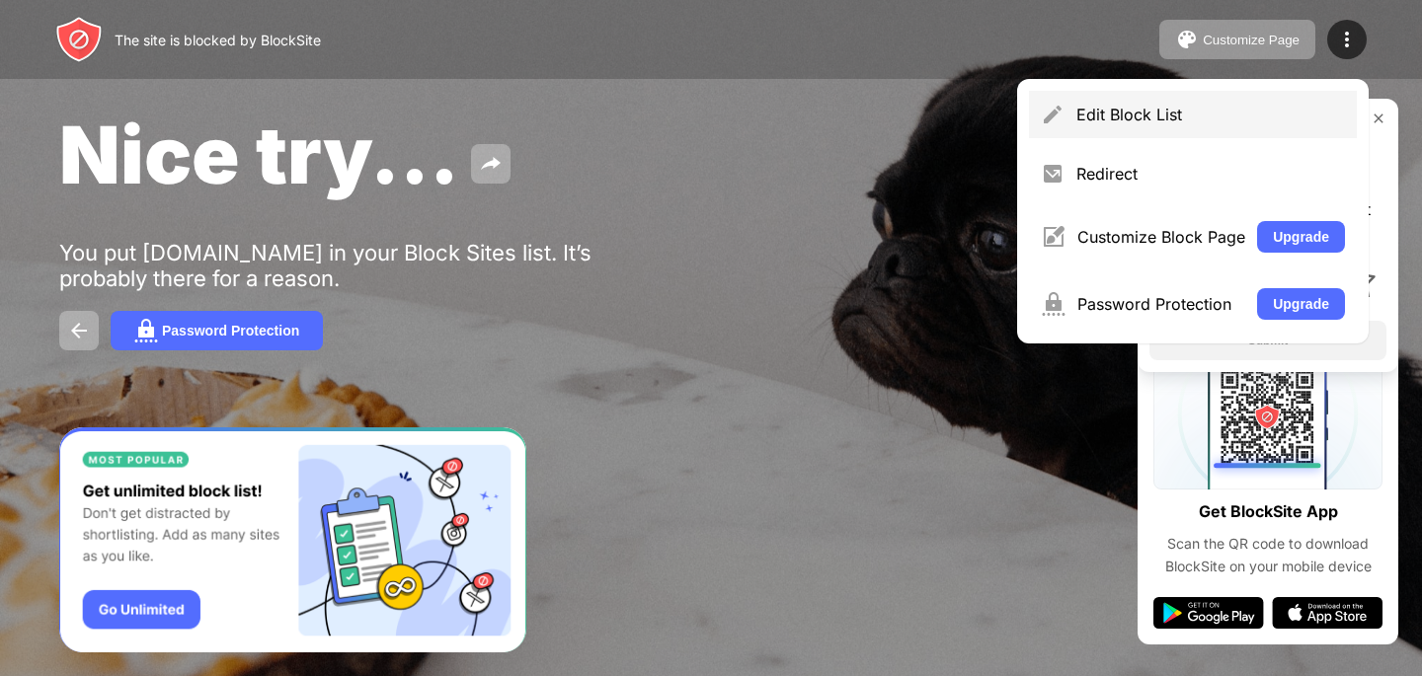  What do you see at coordinates (146, 331) in the screenshot?
I see `img: password.svg` at bounding box center [146, 331].